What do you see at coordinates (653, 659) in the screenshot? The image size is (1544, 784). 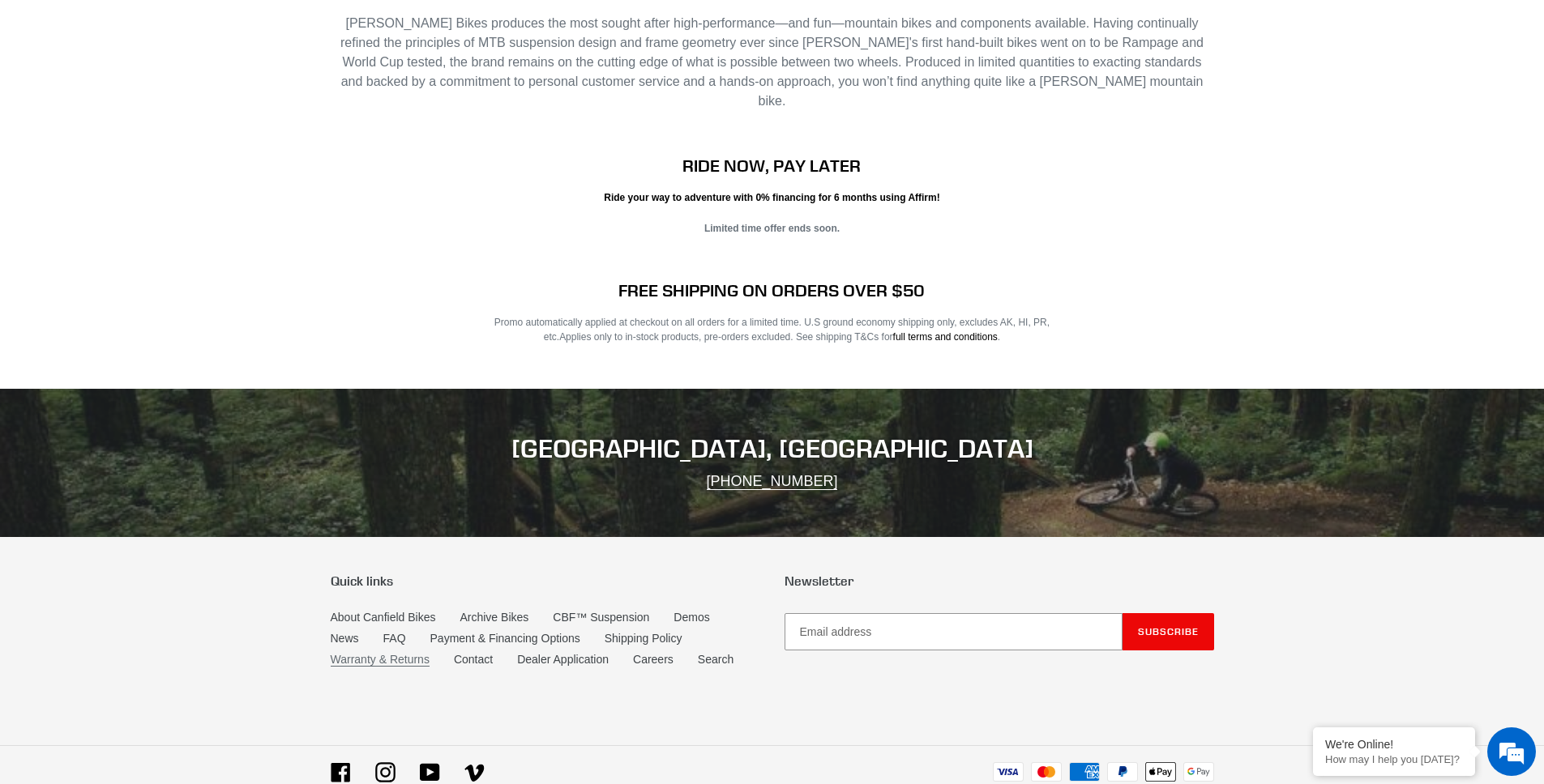 I see `a: Careers` at bounding box center [653, 659].